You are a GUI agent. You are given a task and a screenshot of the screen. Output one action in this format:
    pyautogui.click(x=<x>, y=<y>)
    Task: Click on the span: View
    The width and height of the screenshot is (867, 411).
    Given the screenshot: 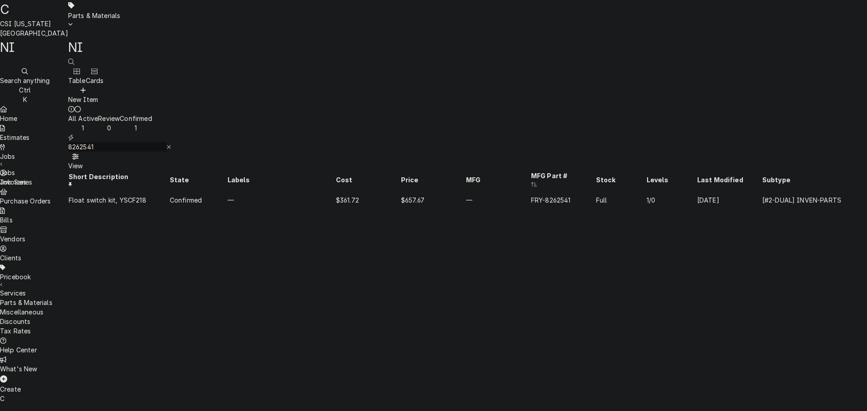 What is the action you would take?
    pyautogui.click(x=75, y=166)
    